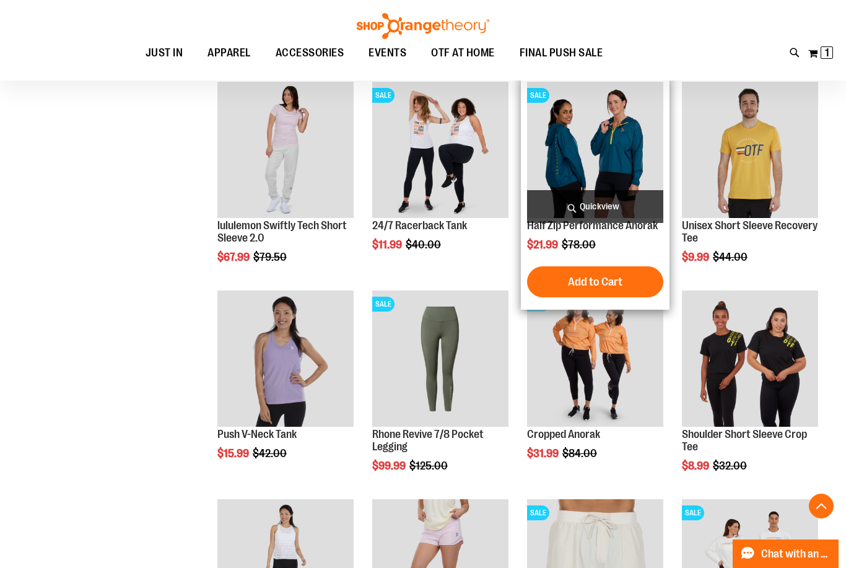 This screenshot has width=846, height=568. What do you see at coordinates (428, 440) in the screenshot?
I see `a: Rhone Revive 7/8 Pocket Legging` at bounding box center [428, 440].